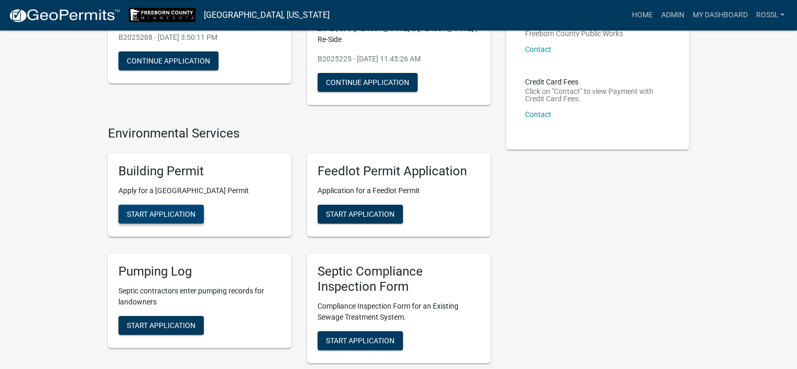 The width and height of the screenshot is (797, 369). Describe the element at coordinates (574, 34) in the screenshot. I see `p: Freeborn County Public Works` at that location.